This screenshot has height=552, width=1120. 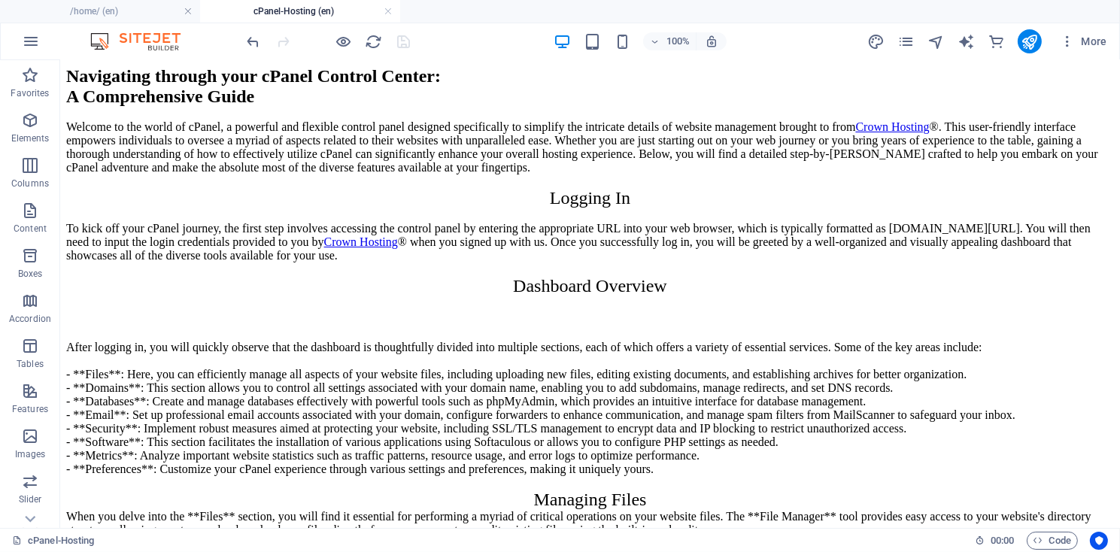 What do you see at coordinates (30, 319) in the screenshot?
I see `p: Accordion` at bounding box center [30, 319].